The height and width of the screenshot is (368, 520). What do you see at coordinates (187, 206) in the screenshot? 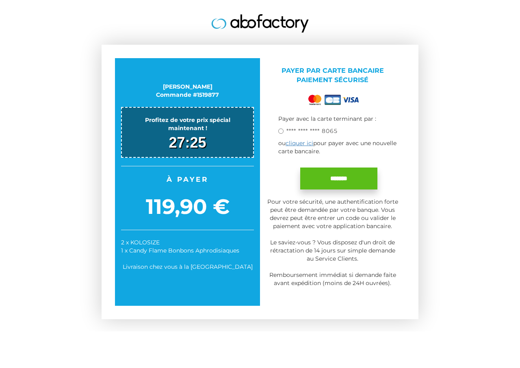
I see `span: 119,90 €` at bounding box center [187, 206].